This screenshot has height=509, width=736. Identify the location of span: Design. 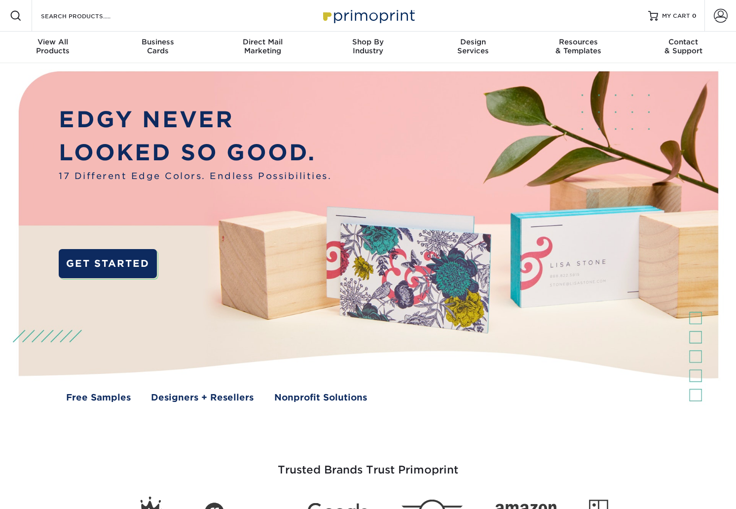
(473, 42).